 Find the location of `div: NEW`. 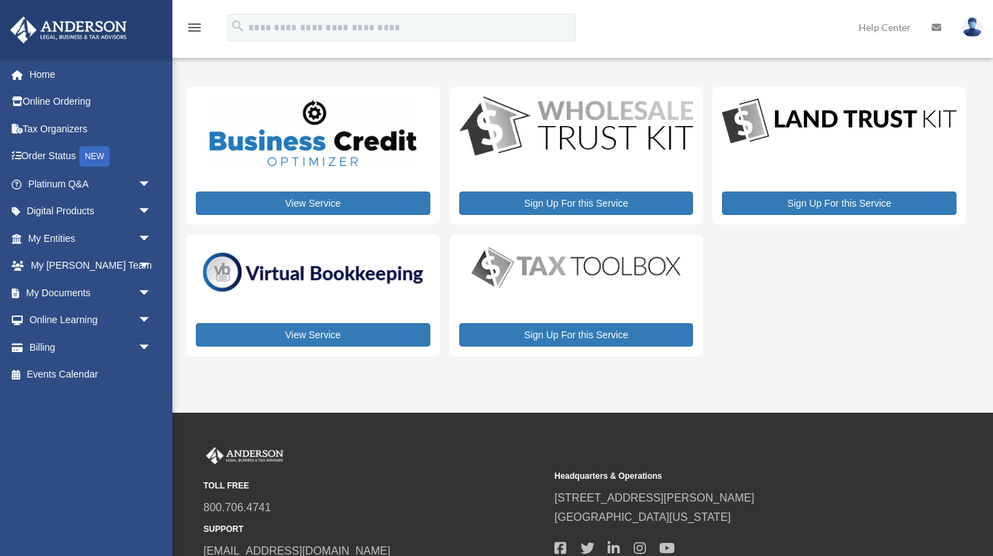

div: NEW is located at coordinates (94, 157).